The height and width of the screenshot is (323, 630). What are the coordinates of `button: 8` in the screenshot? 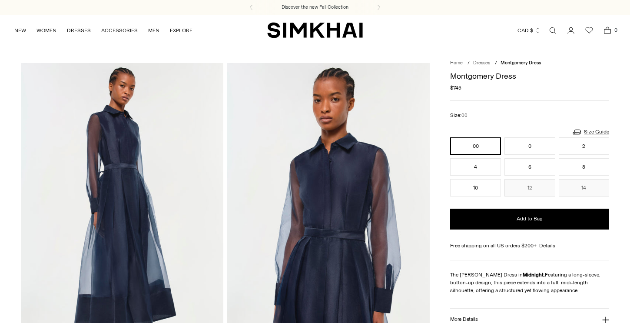 It's located at (584, 167).